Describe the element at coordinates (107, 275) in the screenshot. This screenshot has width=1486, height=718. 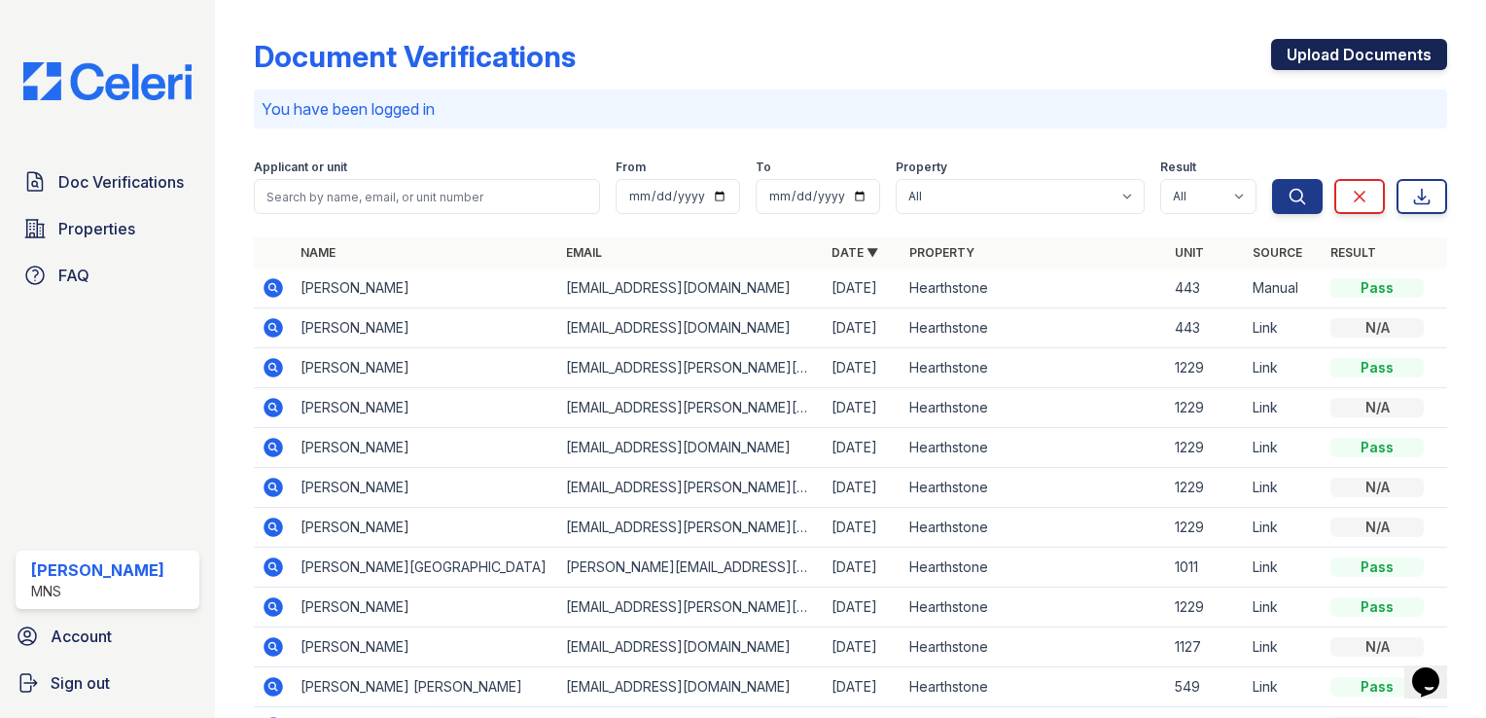
I see `a: FAQ` at that location.